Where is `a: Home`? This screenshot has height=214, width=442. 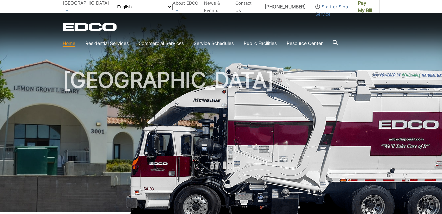
a: Home is located at coordinates (69, 43).